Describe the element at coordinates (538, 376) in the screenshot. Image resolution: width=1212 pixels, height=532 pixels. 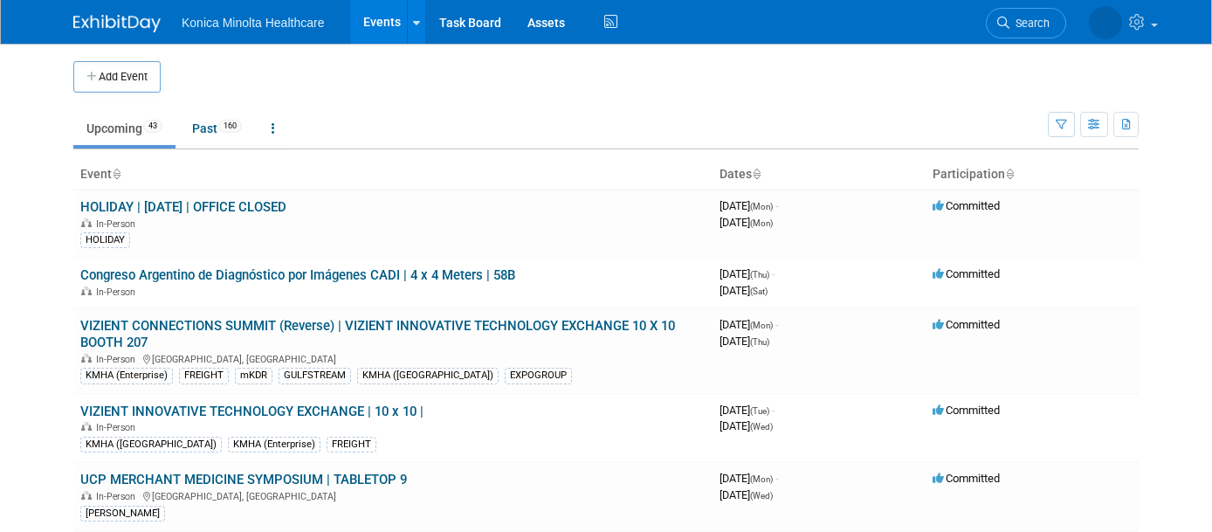
I see `div: EXPOGROUP` at that location.